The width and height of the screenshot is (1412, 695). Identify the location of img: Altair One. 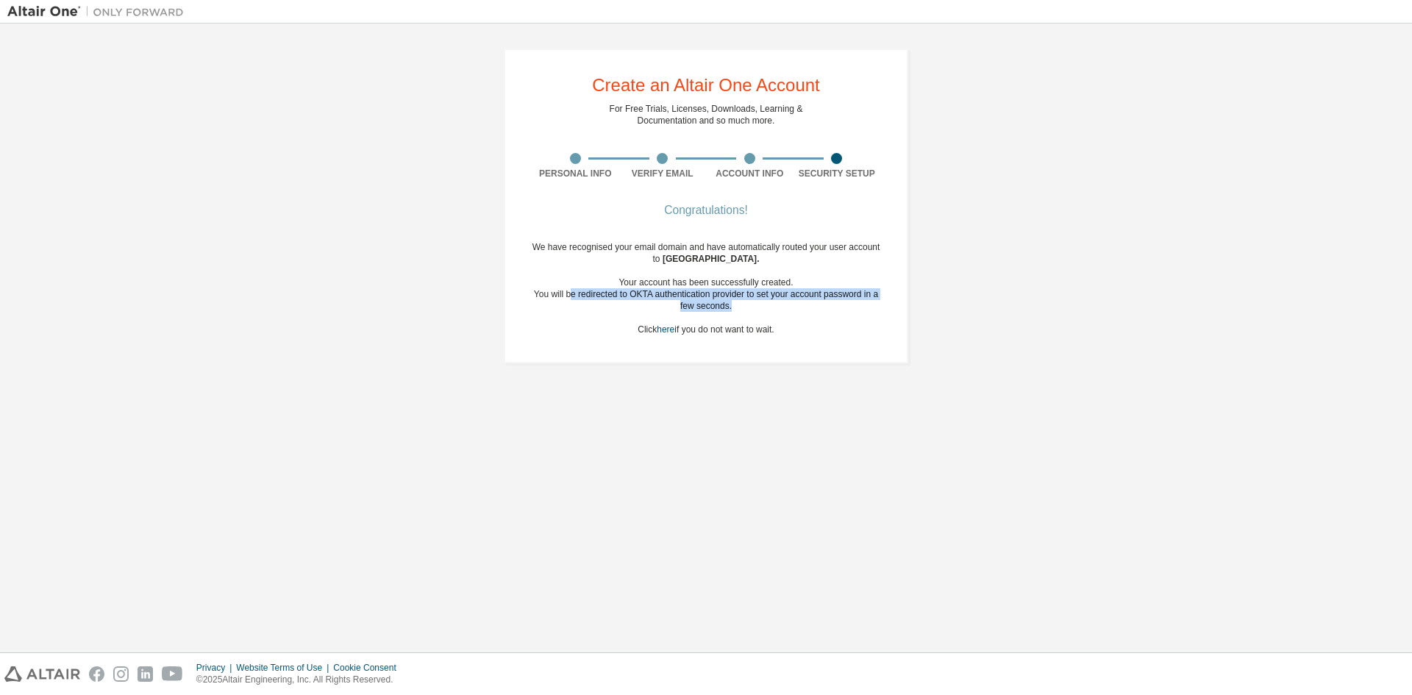
(99, 12).